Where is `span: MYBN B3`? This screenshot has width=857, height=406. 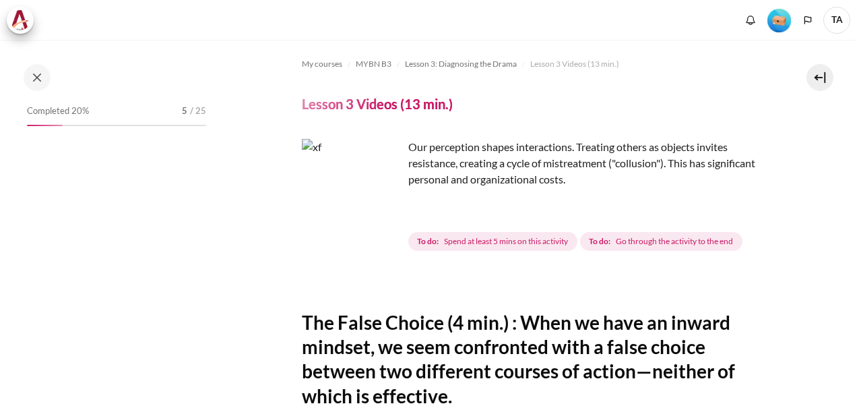 span: MYBN B3 is located at coordinates (373, 64).